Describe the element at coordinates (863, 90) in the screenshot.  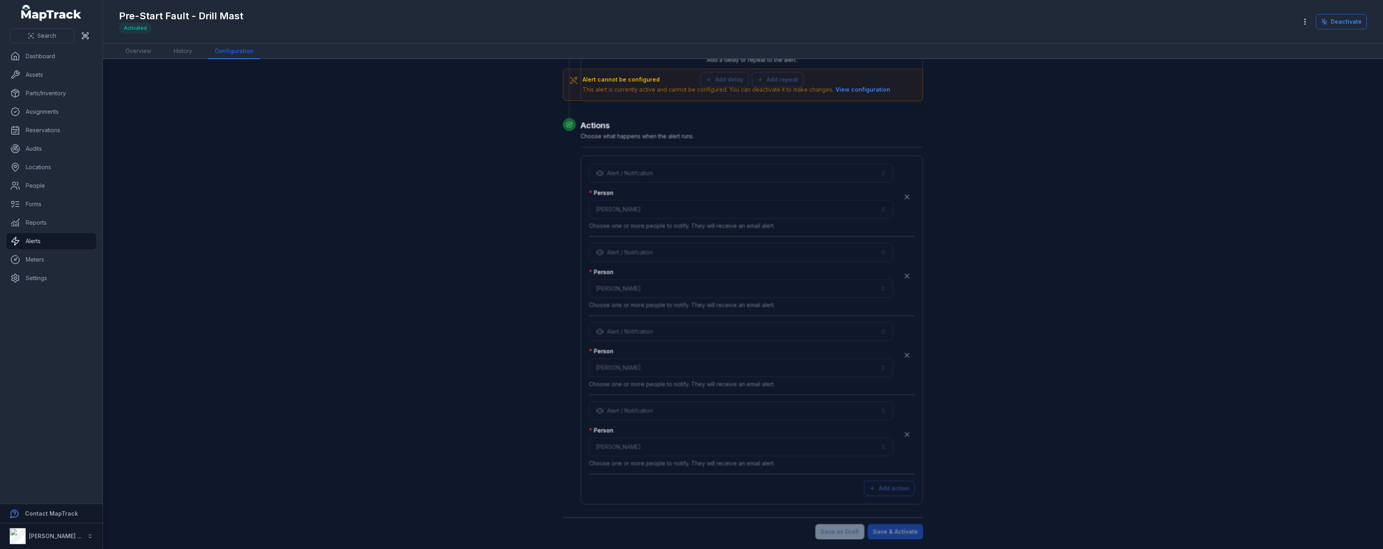
I see `button: View configuration` at that location.